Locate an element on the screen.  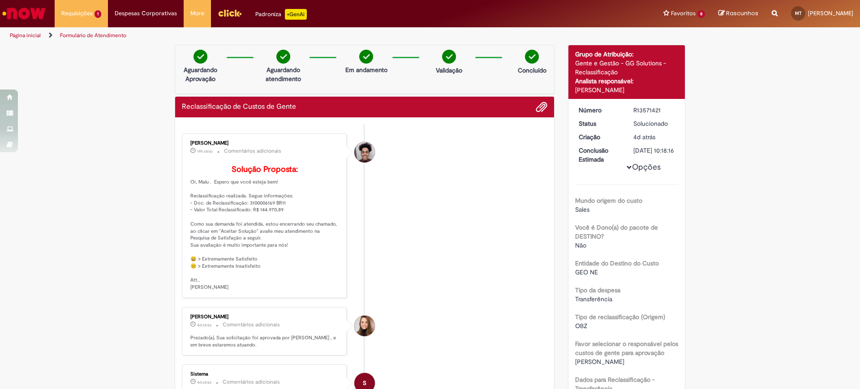
div: Gabriel Romao De Oliveira is located at coordinates (365, 152).